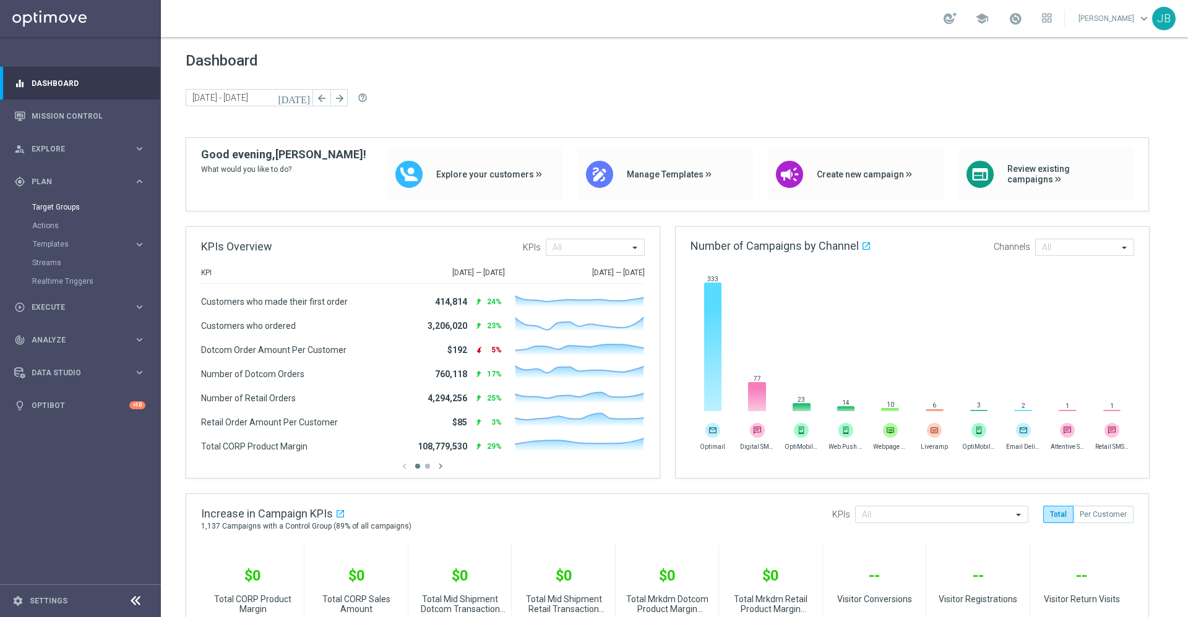 This screenshot has height=617, width=1188. I want to click on div: Streams, so click(96, 263).